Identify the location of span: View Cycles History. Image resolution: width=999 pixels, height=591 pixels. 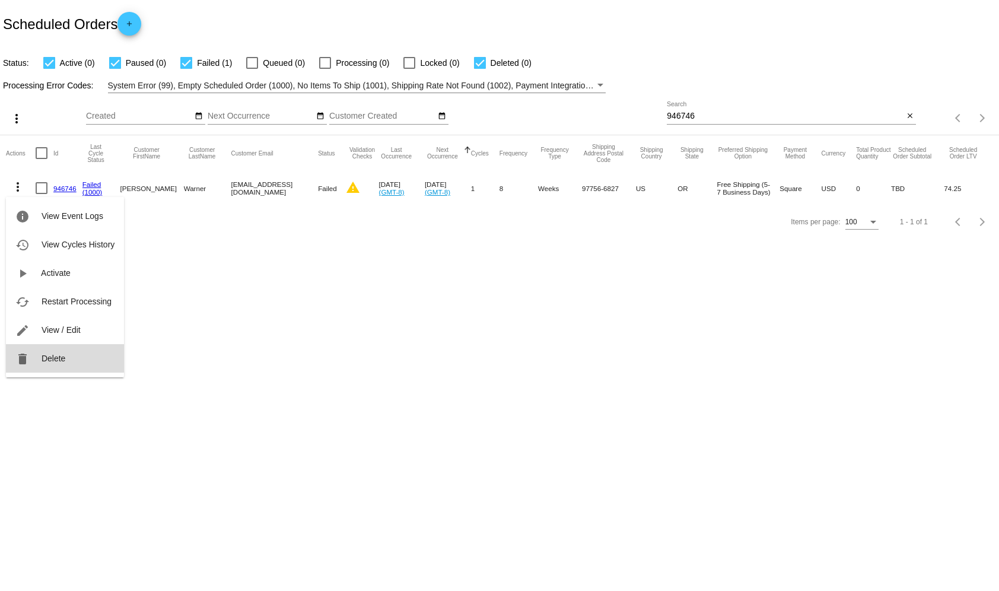
(78, 244).